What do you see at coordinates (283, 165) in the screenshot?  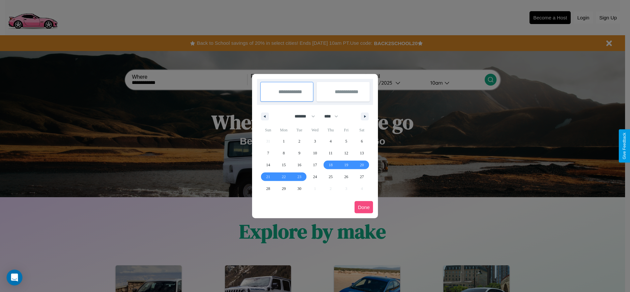 I see `button: 15` at bounding box center [283, 165].